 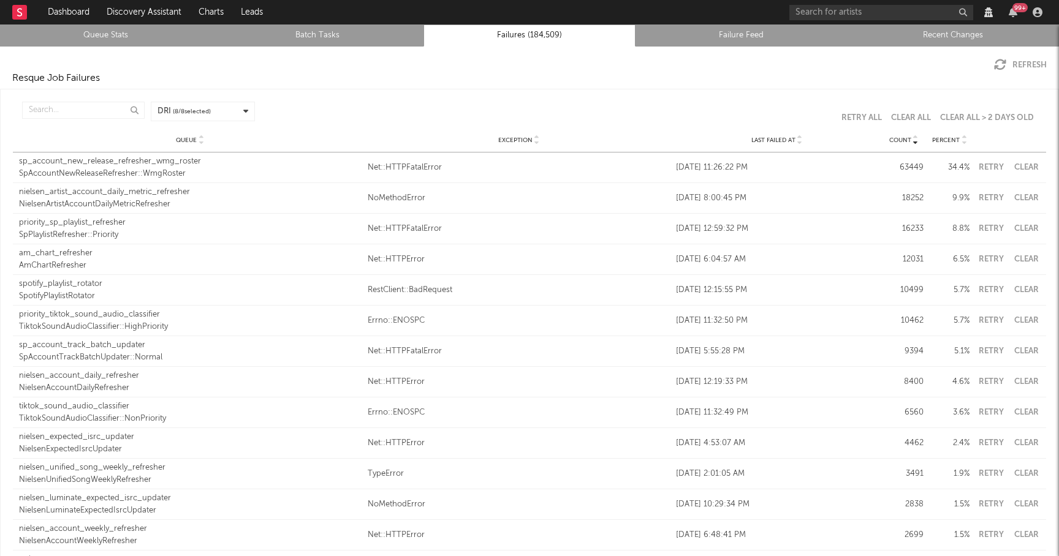 What do you see at coordinates (903, 505) in the screenshot?
I see `div: 2838` at bounding box center [903, 505].